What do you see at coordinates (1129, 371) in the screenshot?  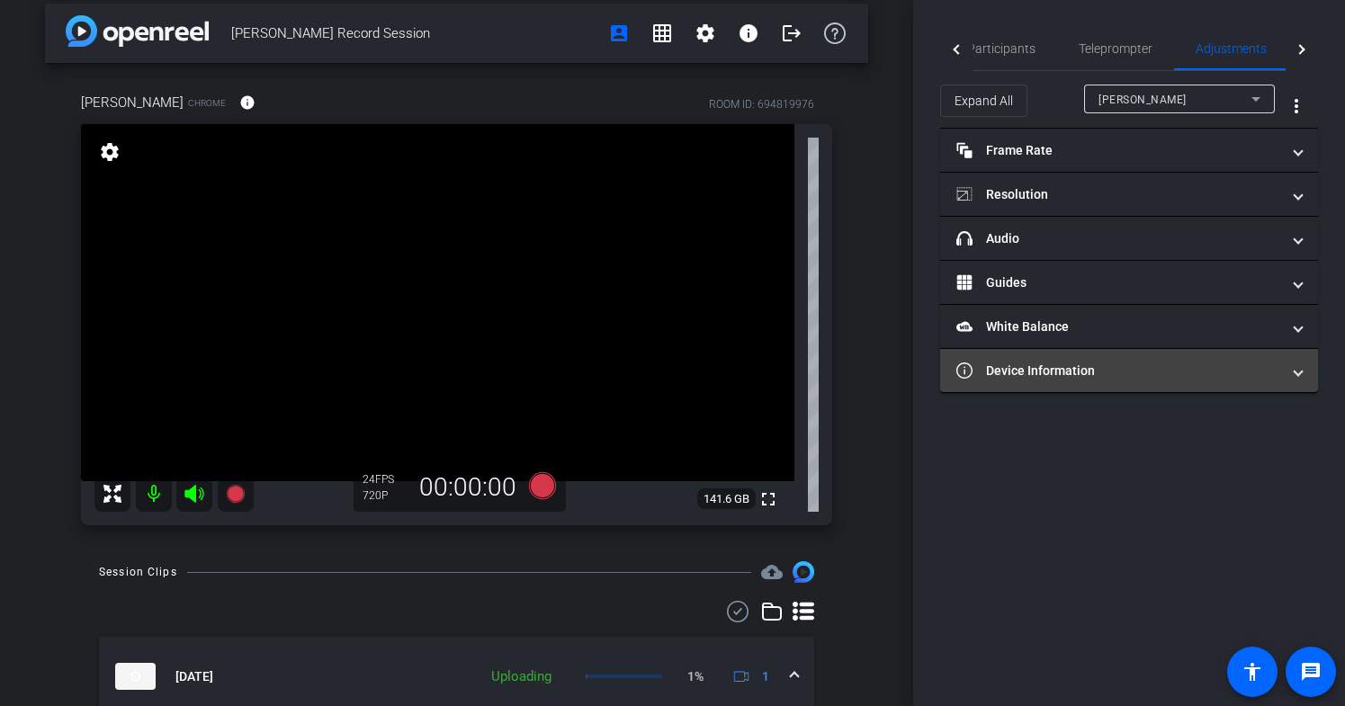 I see `mat-expansion-panel-header: Device Information` at bounding box center [1129, 371].